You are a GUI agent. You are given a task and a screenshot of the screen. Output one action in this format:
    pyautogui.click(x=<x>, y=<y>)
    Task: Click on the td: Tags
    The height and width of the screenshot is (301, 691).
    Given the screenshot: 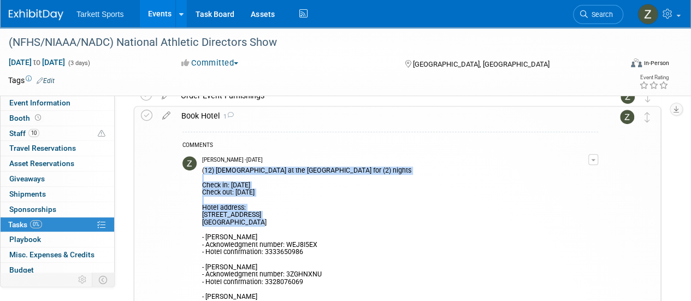 What is the action you would take?
    pyautogui.click(x=31, y=80)
    